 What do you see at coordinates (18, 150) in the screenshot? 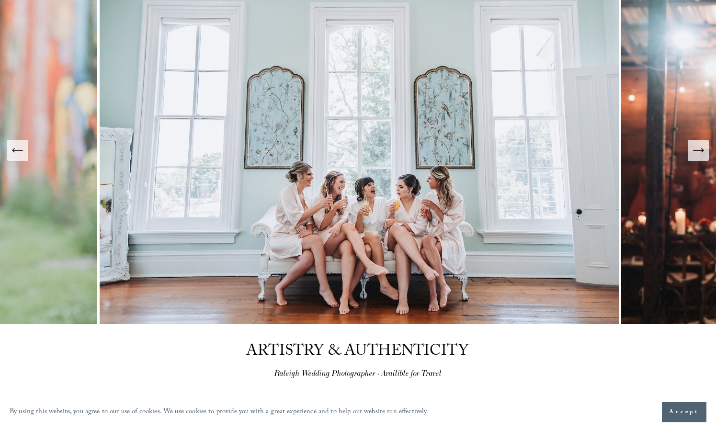
I see `button: Previous Slide` at bounding box center [18, 150].